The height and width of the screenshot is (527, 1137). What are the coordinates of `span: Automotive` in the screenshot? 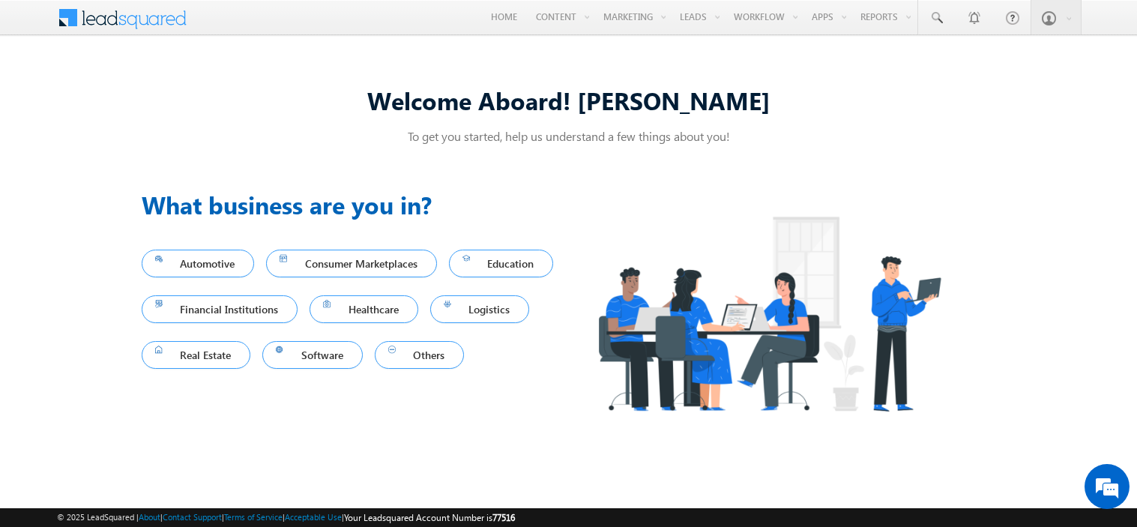 It's located at (198, 263).